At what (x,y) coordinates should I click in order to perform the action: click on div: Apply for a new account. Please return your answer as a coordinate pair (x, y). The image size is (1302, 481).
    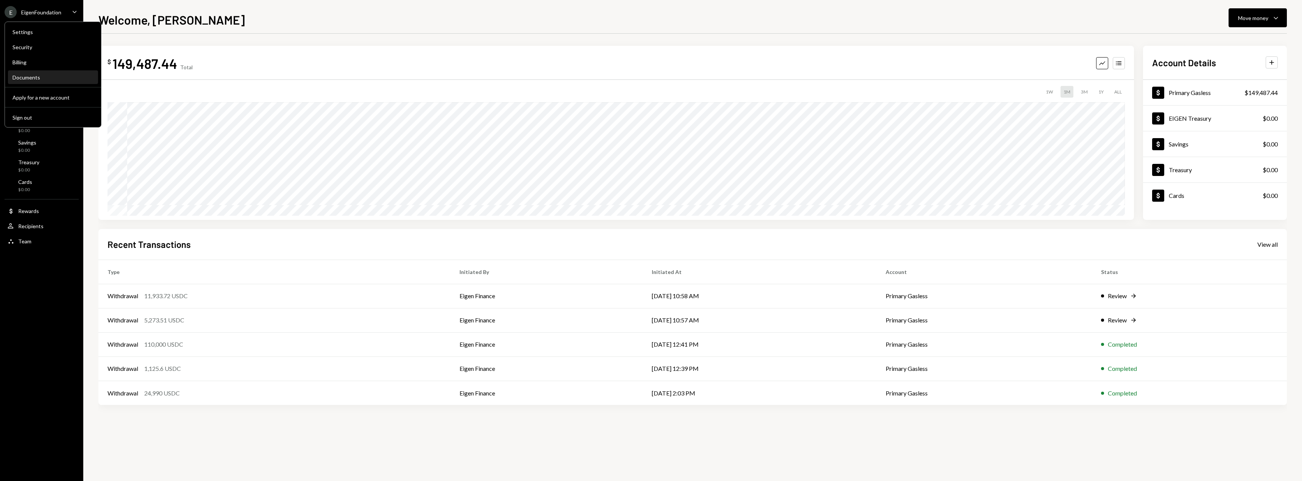
    Looking at the image, I should click on (53, 97).